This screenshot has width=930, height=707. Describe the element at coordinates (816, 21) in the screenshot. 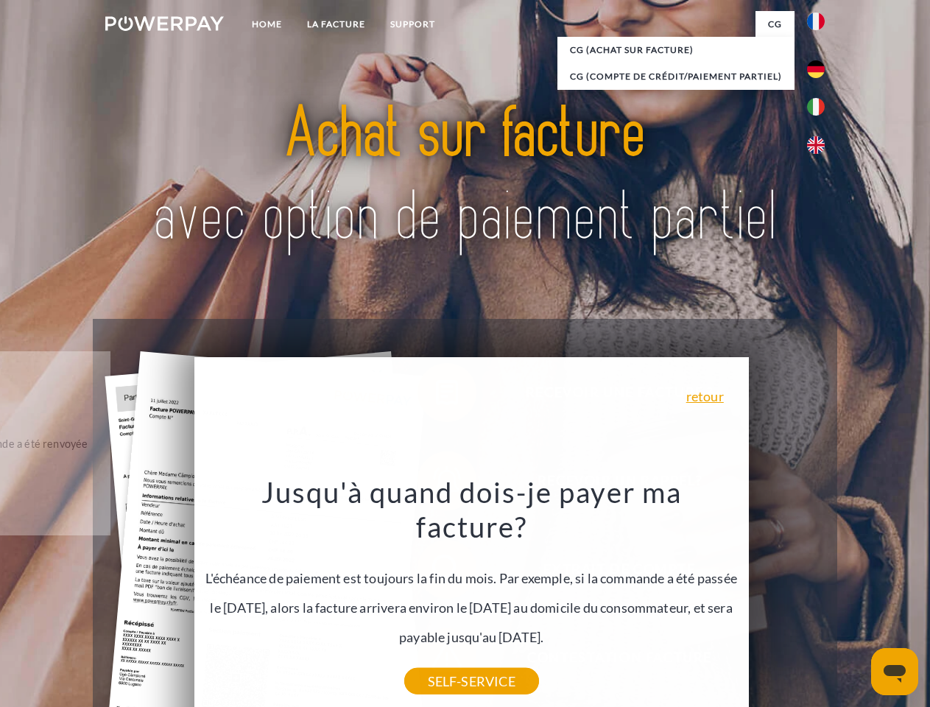

I see `img: fr` at that location.